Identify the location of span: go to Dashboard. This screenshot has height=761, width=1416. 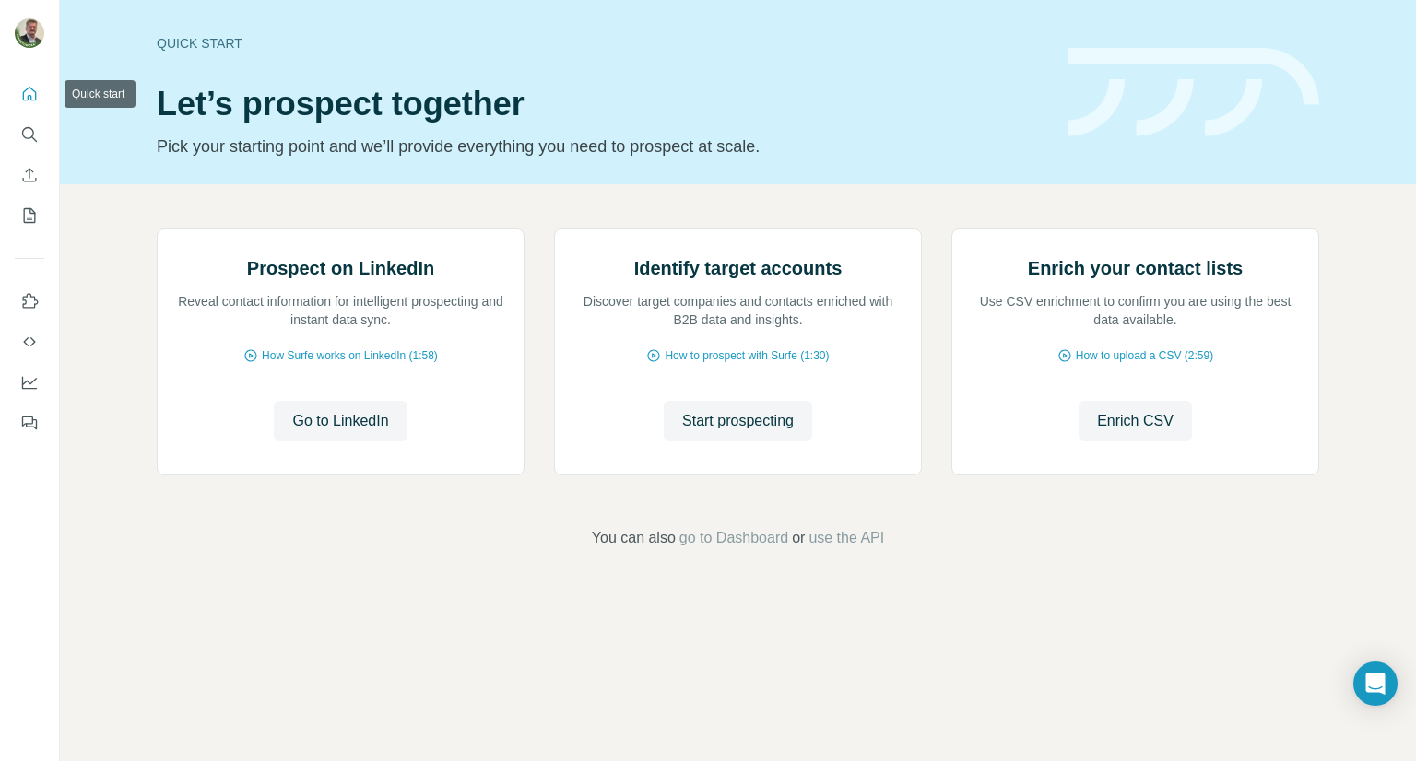
(734, 538).